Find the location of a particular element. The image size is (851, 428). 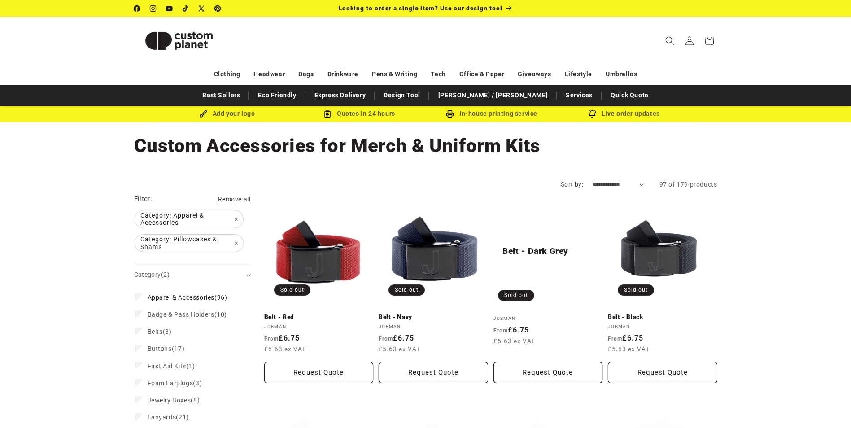

a: Belt - Black is located at coordinates (663, 317).